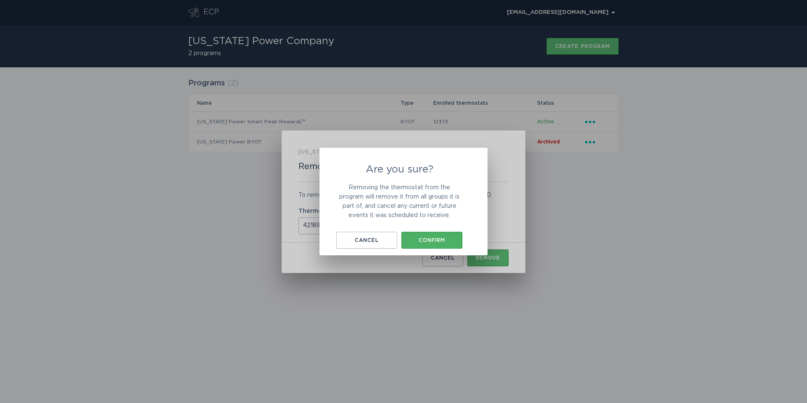 The image size is (807, 403). What do you see at coordinates (367, 240) in the screenshot?
I see `button: Cancel` at bounding box center [367, 240].